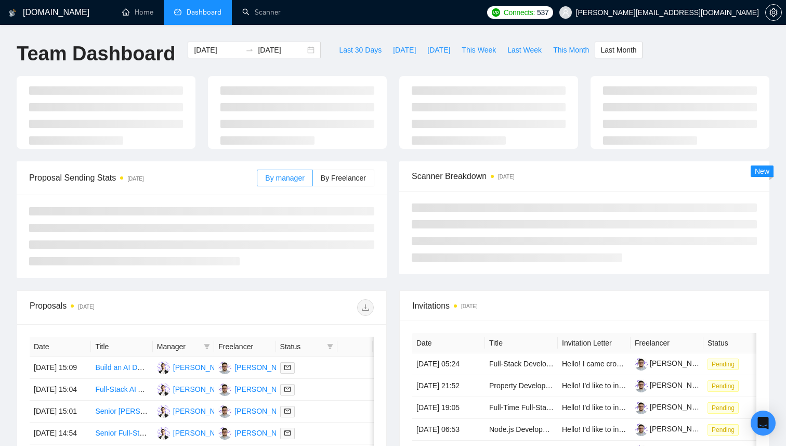 The width and height of the screenshot is (786, 446). What do you see at coordinates (570, 407) in the screenshot?
I see `a: Full-Time Full-Stack Developer for SaaS Business` at bounding box center [570, 407].